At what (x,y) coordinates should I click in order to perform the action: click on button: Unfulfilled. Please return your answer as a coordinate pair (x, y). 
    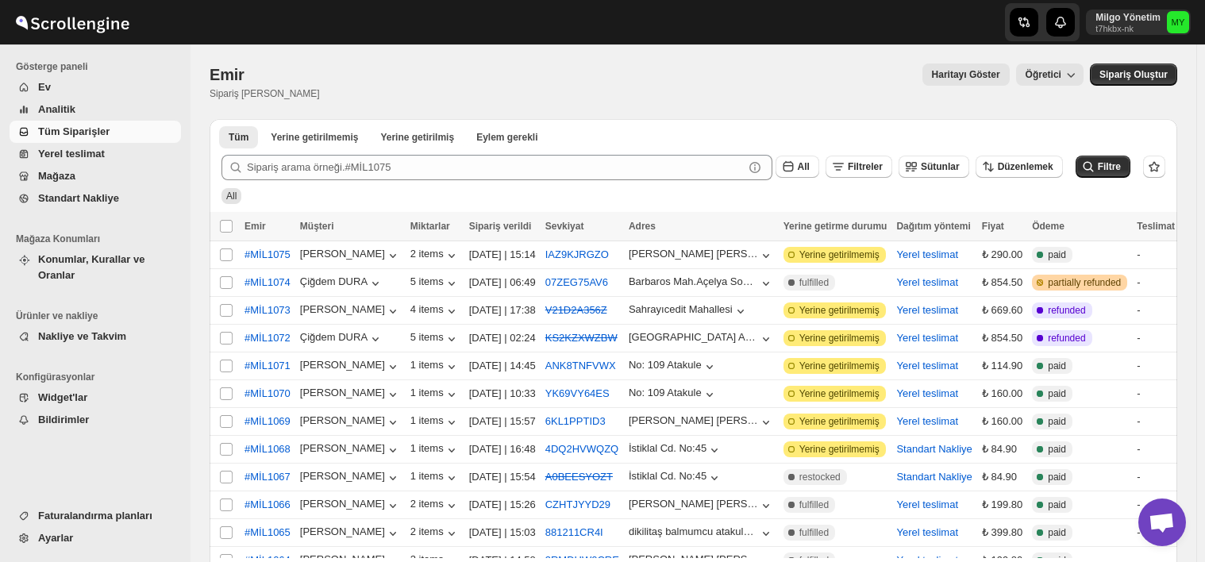
    Looking at the image, I should click on (314, 137).